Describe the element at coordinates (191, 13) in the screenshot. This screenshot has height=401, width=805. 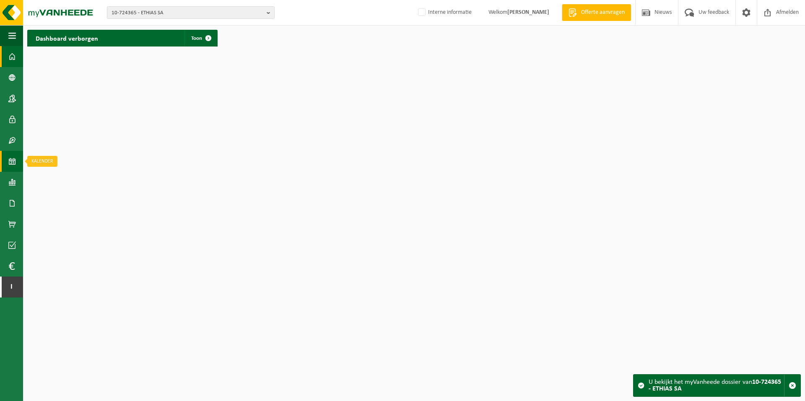
I see `button: 10-724365 - ETHIAS SA` at that location.